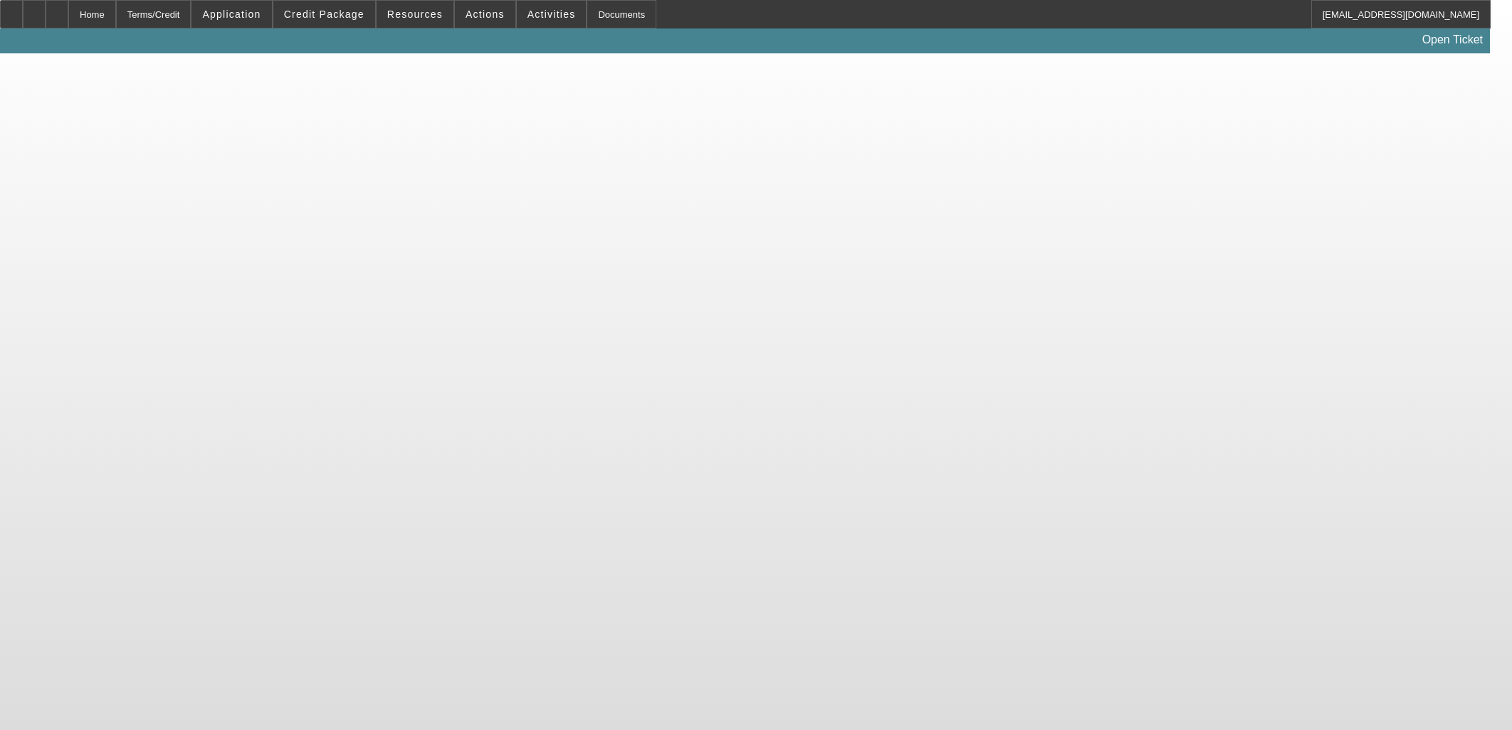 Image resolution: width=1512 pixels, height=730 pixels. What do you see at coordinates (552, 14) in the screenshot?
I see `span: Activities` at bounding box center [552, 14].